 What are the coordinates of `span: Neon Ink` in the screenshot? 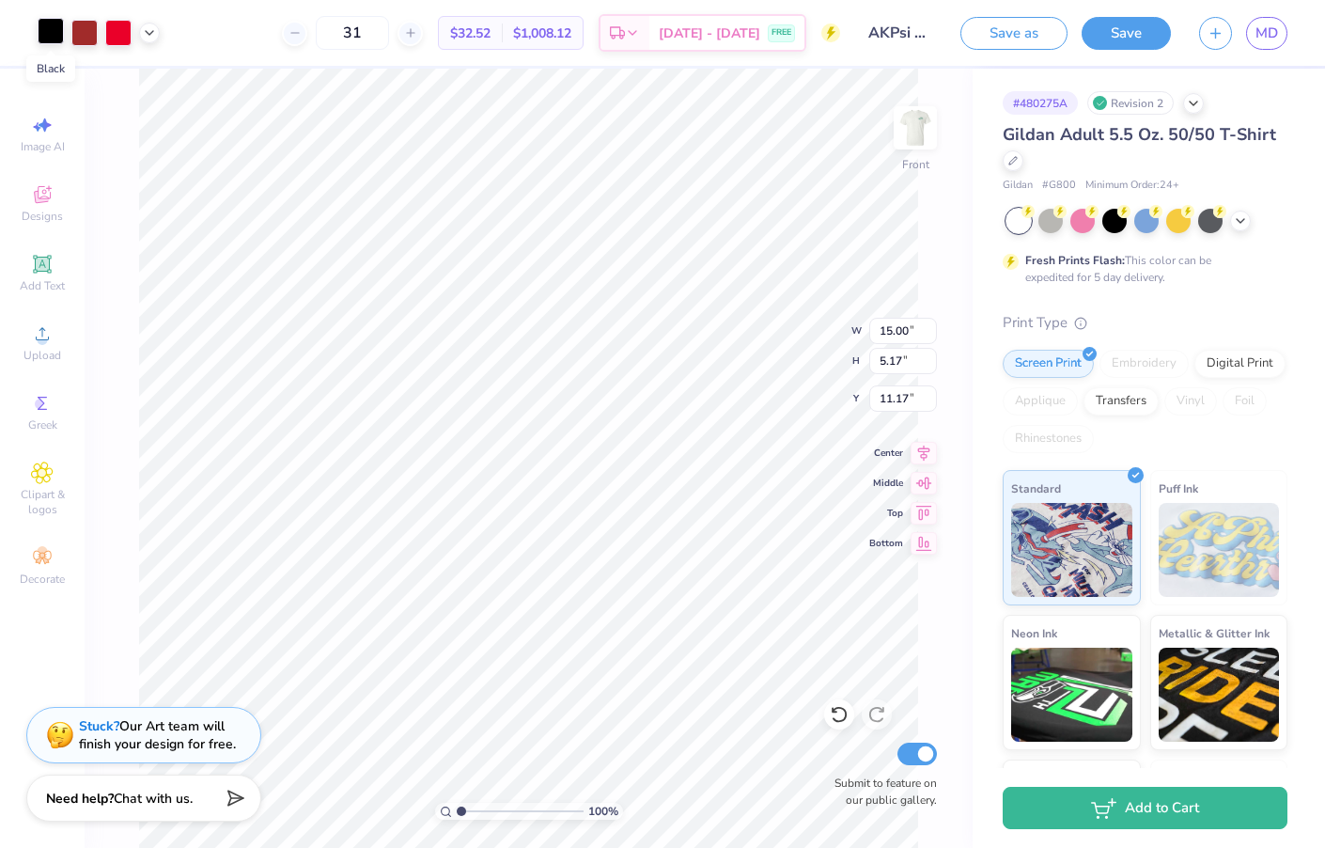 It's located at (1034, 633).